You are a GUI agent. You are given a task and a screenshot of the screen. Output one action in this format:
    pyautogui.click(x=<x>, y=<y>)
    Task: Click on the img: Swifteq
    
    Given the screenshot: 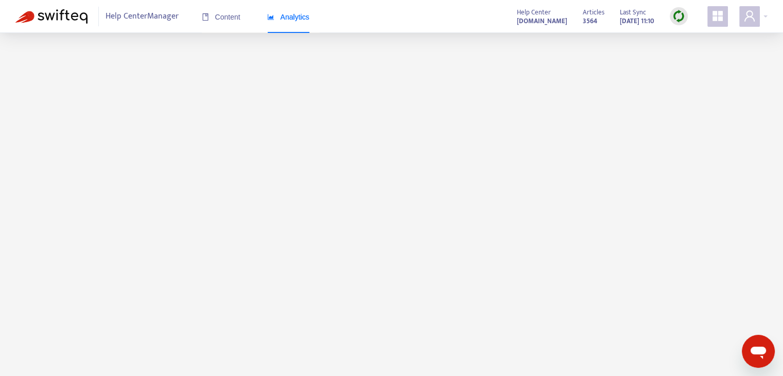 What is the action you would take?
    pyautogui.click(x=51, y=16)
    